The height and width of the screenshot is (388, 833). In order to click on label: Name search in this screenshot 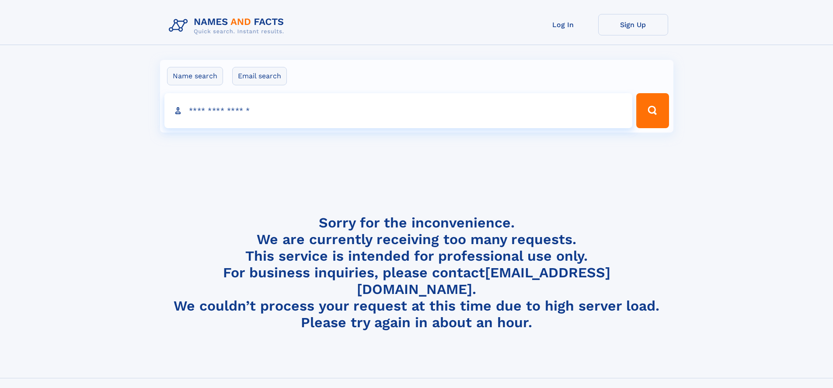, I will do `click(195, 76)`.